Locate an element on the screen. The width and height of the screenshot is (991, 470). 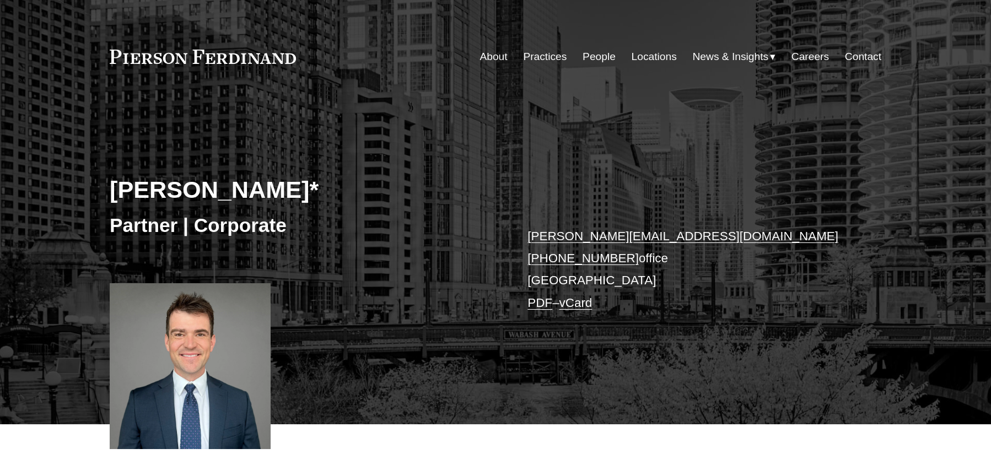
a: People is located at coordinates (599, 57).